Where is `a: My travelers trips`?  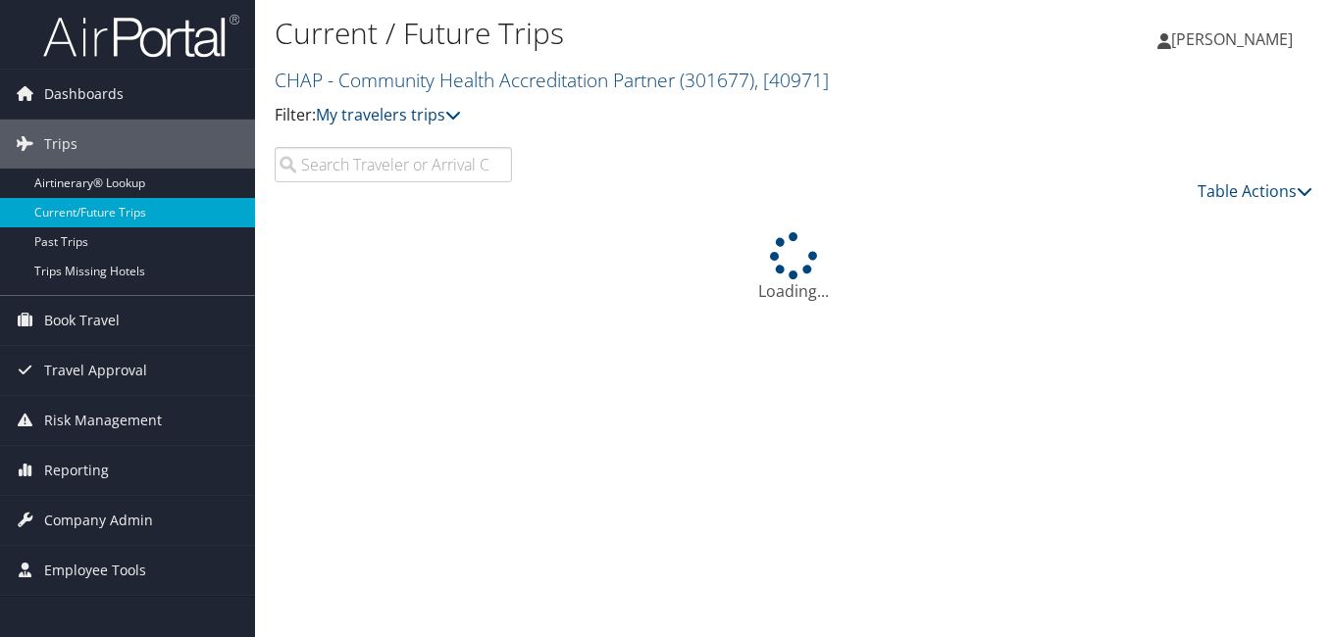 a: My travelers trips is located at coordinates (388, 115).